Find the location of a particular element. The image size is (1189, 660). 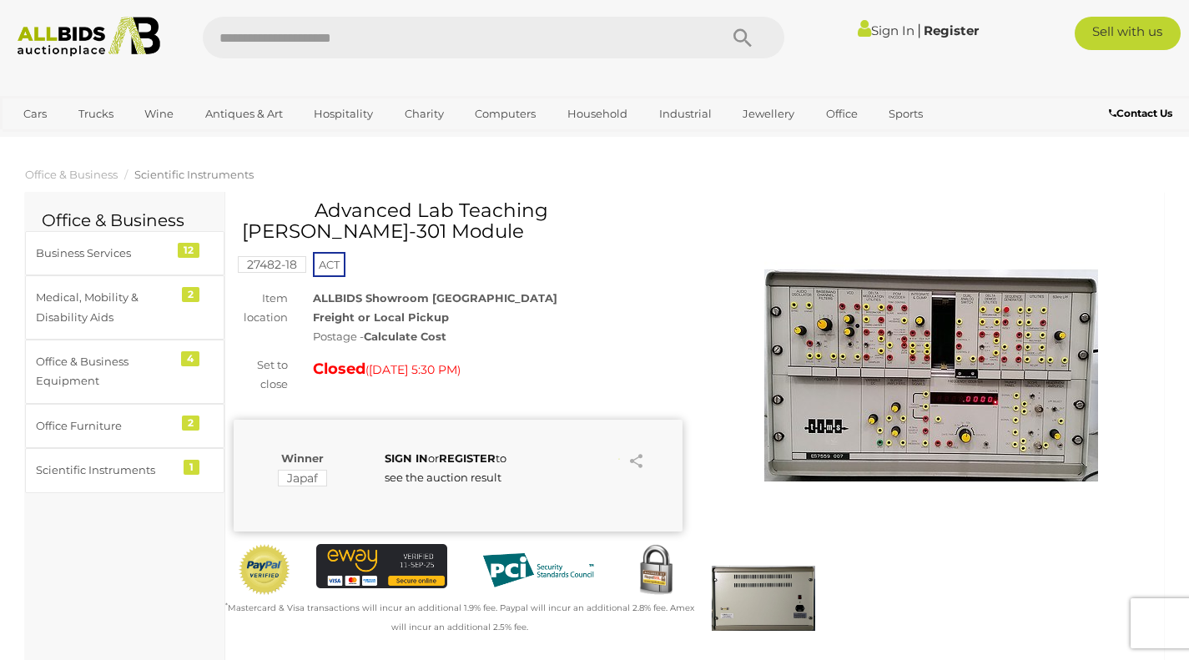

img: PCI DSS compliant is located at coordinates (538, 570).